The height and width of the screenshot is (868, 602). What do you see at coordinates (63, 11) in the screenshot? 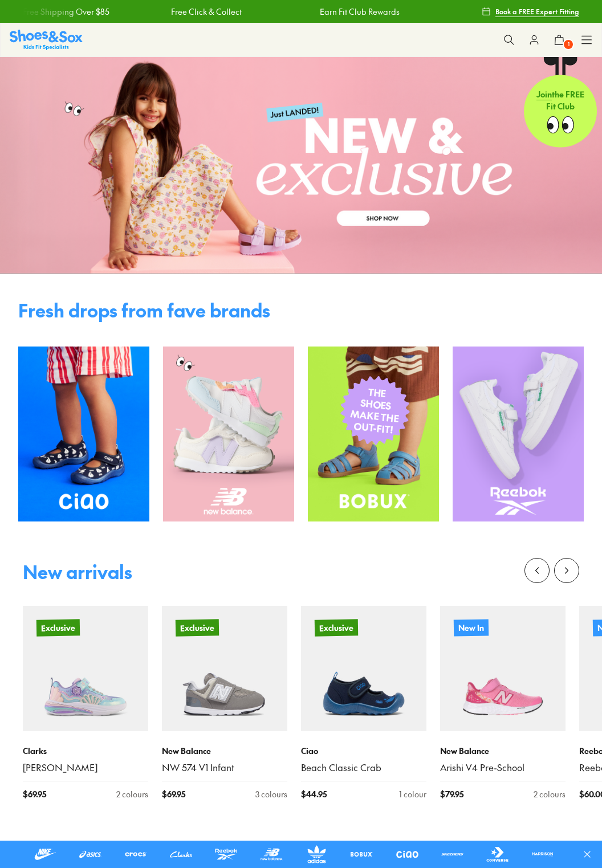
I see `a: Free Shipping Over $85` at bounding box center [63, 11].